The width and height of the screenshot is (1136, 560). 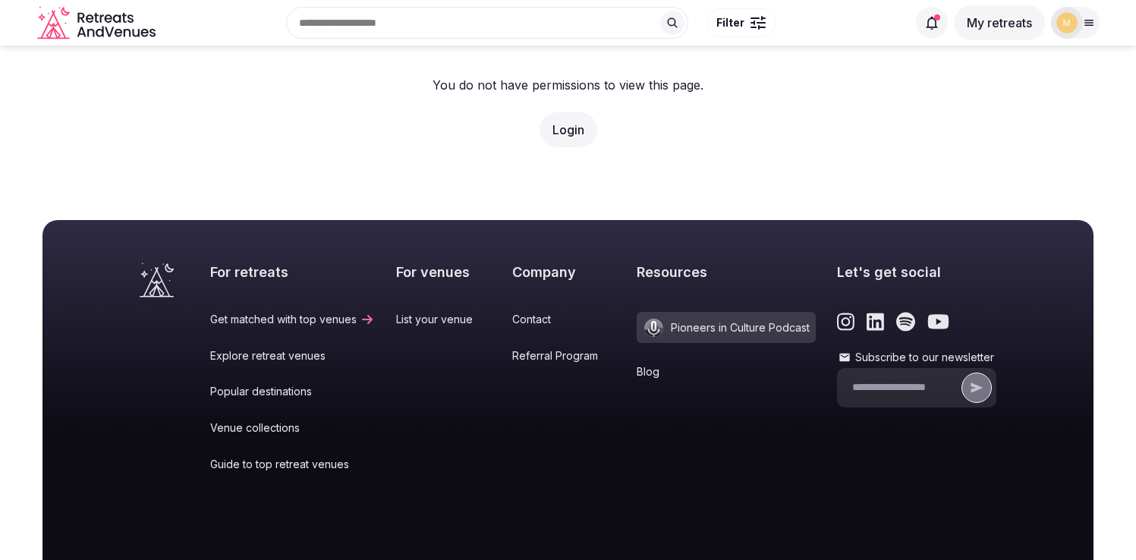 What do you see at coordinates (564, 272) in the screenshot?
I see `h2: Company` at bounding box center [564, 272].